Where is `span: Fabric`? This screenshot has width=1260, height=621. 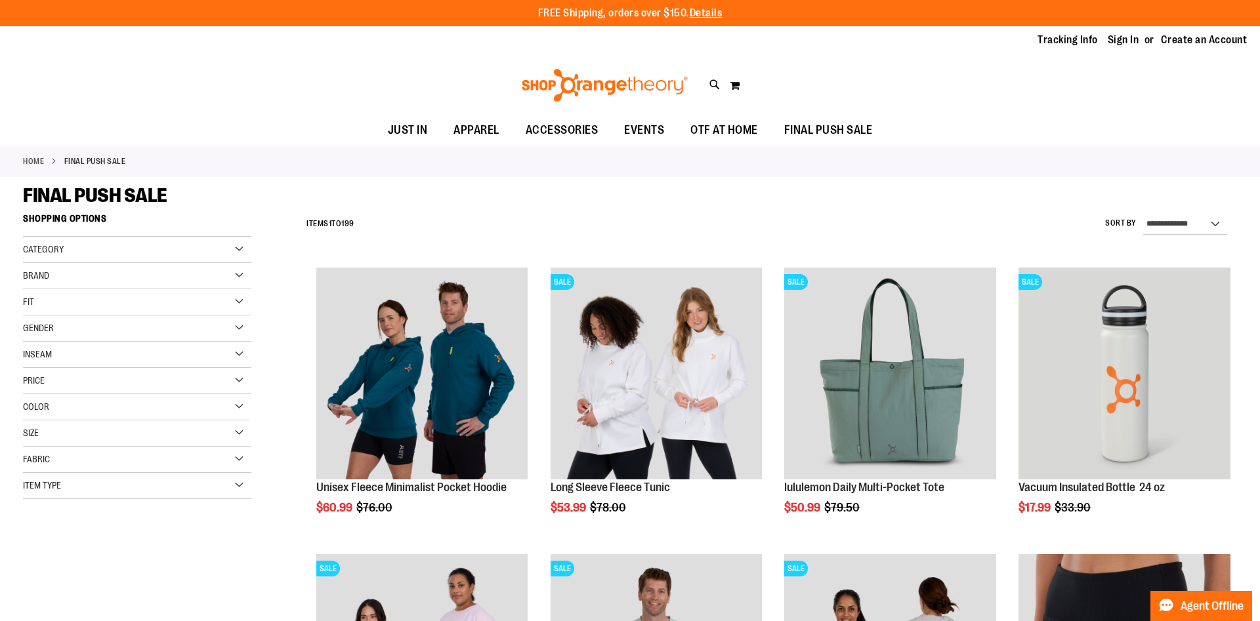
span: Fabric is located at coordinates (36, 459).